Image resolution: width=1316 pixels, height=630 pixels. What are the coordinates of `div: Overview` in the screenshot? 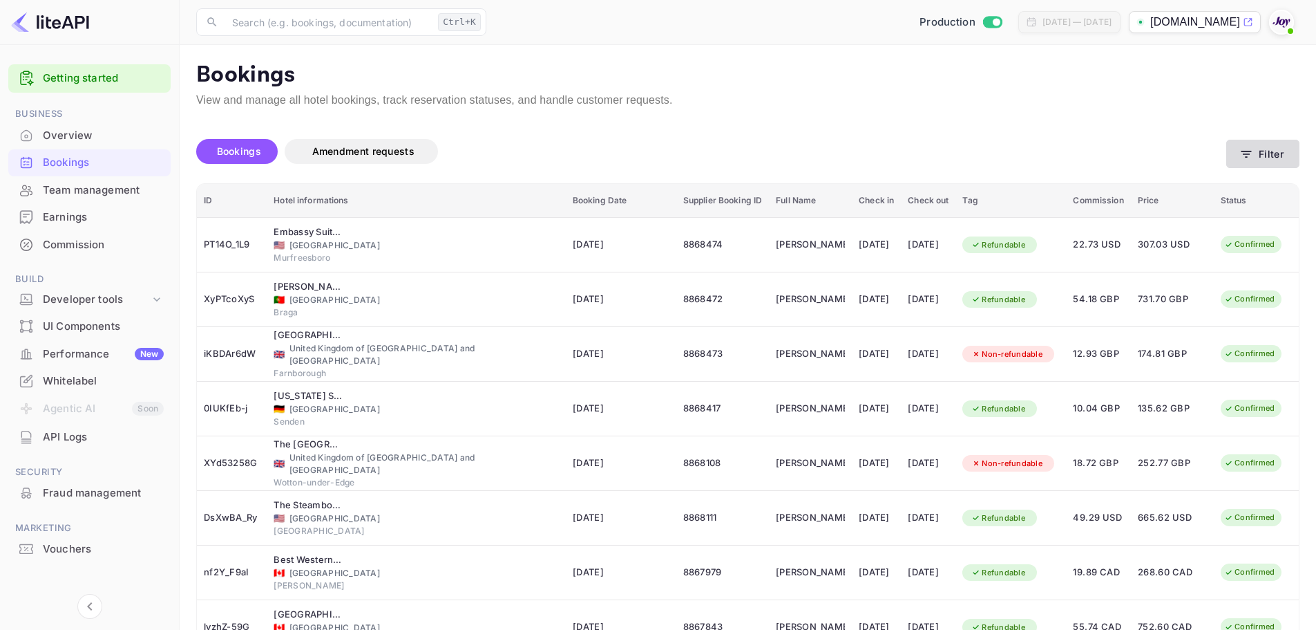 It's located at (103, 135).